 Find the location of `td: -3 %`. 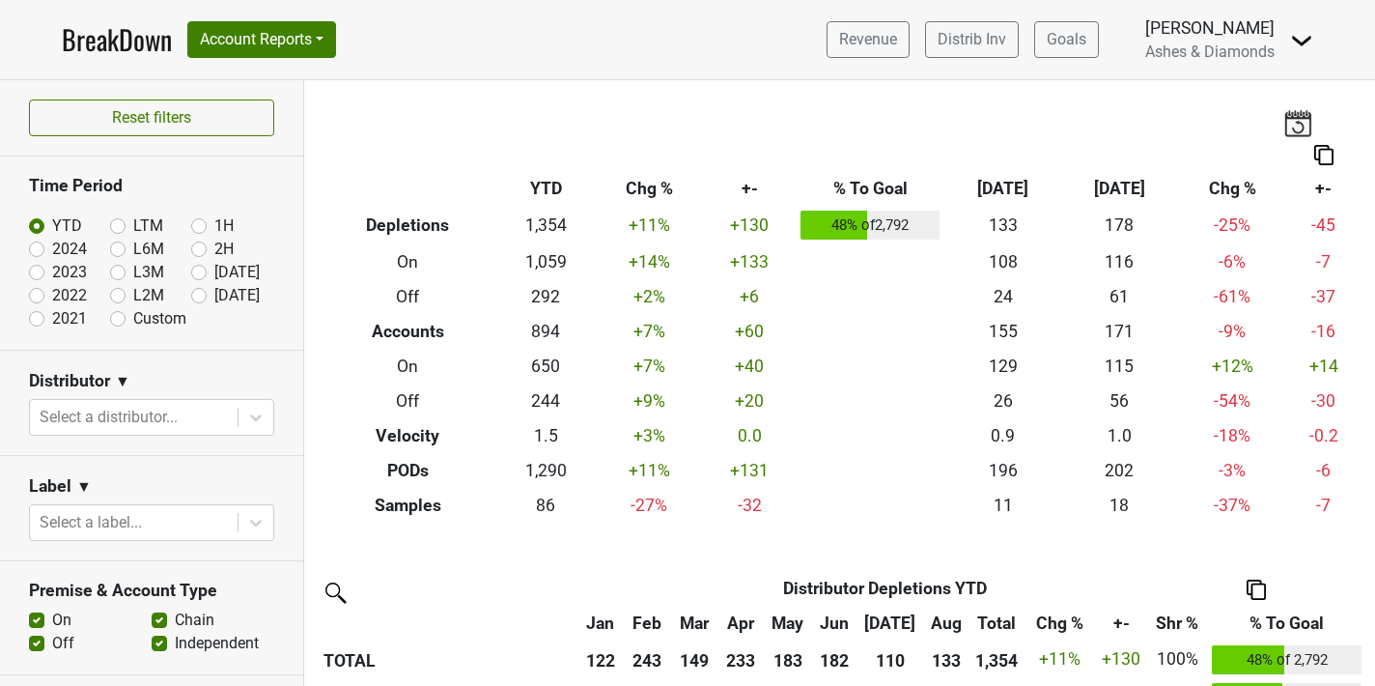

td: -3 % is located at coordinates (1232, 470).